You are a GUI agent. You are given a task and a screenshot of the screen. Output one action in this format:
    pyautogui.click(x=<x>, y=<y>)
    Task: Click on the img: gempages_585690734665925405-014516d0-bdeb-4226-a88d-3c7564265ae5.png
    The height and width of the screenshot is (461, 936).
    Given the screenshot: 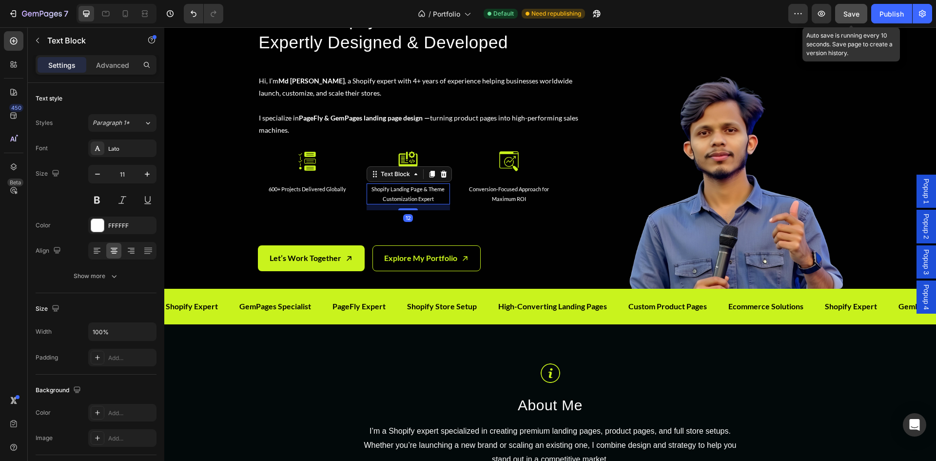 What is the action you would take?
    pyautogui.click(x=143, y=134)
    